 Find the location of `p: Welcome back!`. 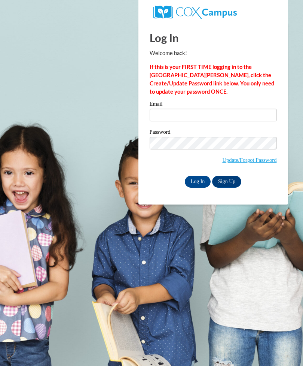

p: Welcome back! is located at coordinates (214, 53).